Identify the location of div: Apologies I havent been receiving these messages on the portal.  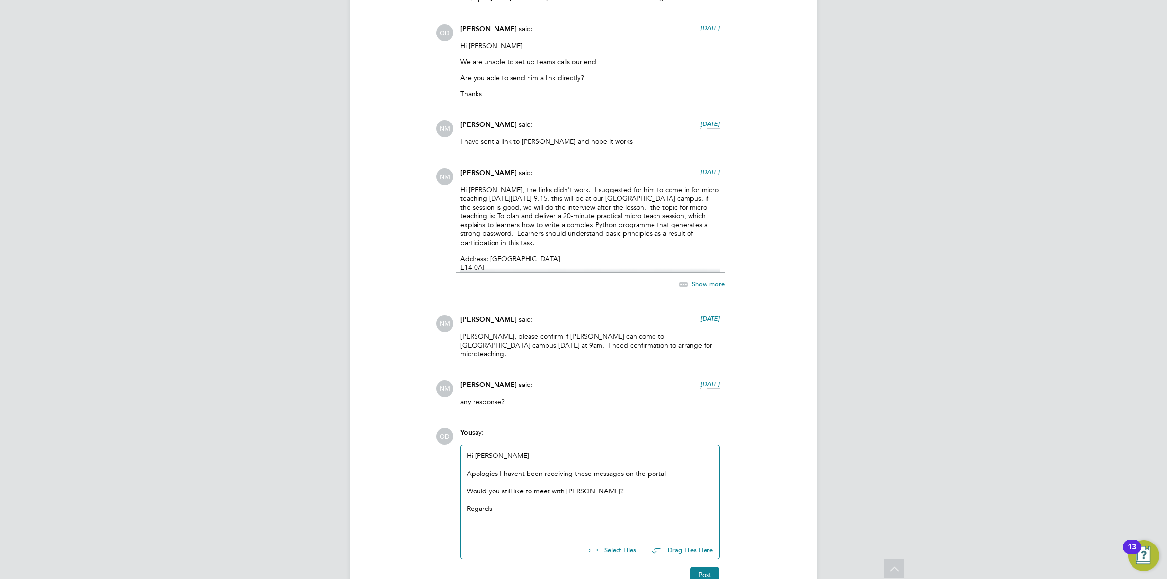
(590, 474).